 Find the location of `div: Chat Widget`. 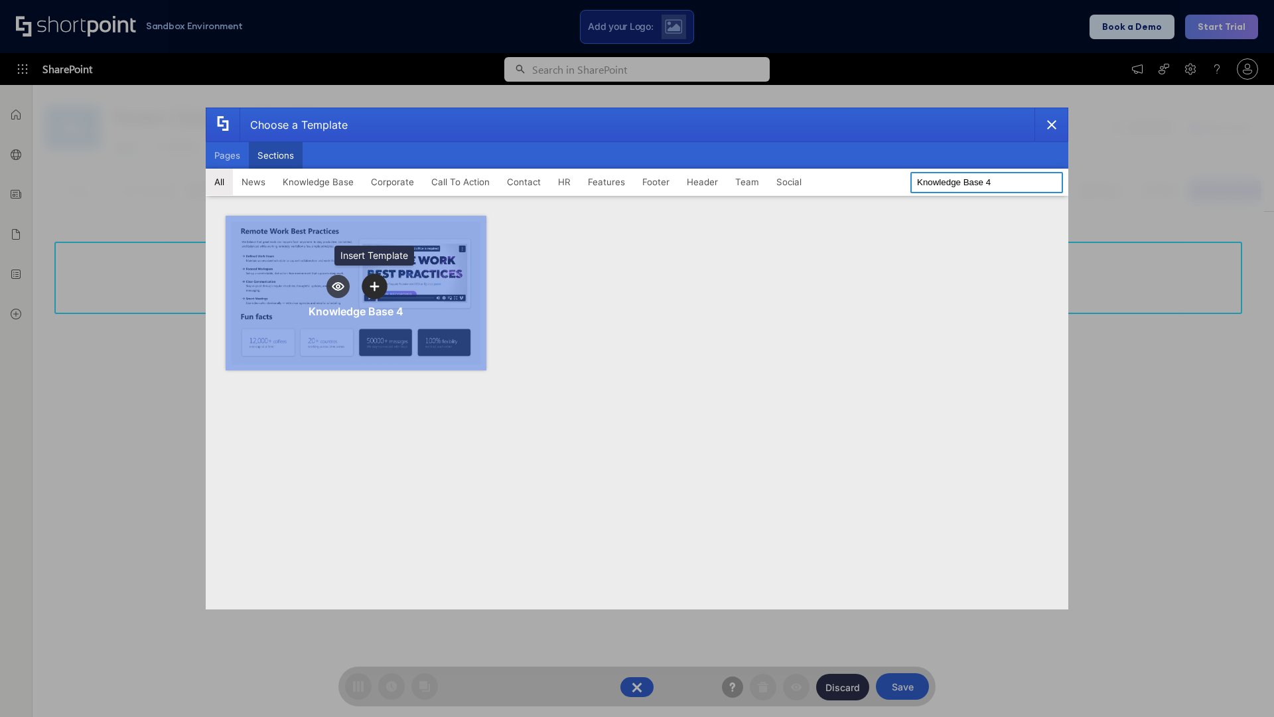

div: Chat Widget is located at coordinates (1154, 640).